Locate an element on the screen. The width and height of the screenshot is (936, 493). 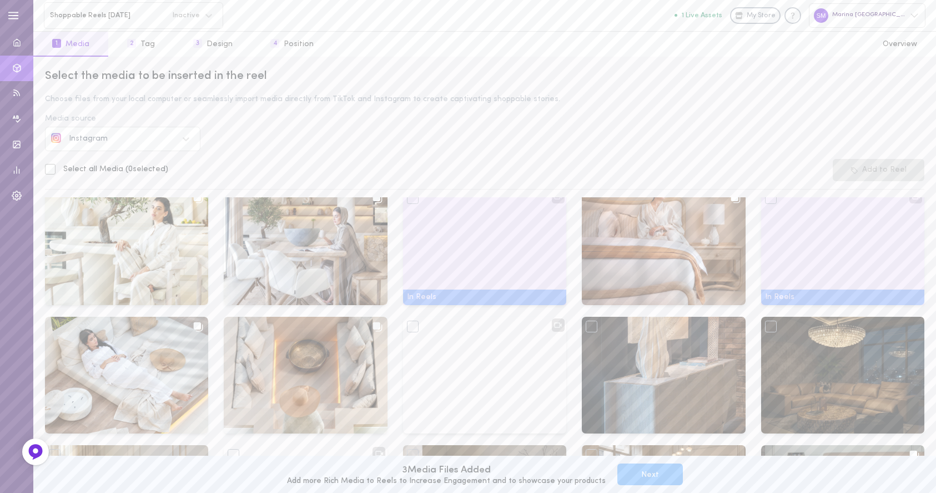
a: 1 Live Assets is located at coordinates (703, 16).